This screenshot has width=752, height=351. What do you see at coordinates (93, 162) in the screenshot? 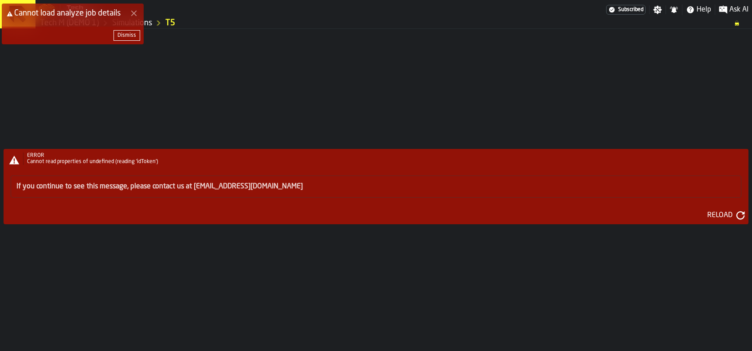
I see `span: Cannot read properties of undefined (reading 'idToken')` at bounding box center [93, 162].